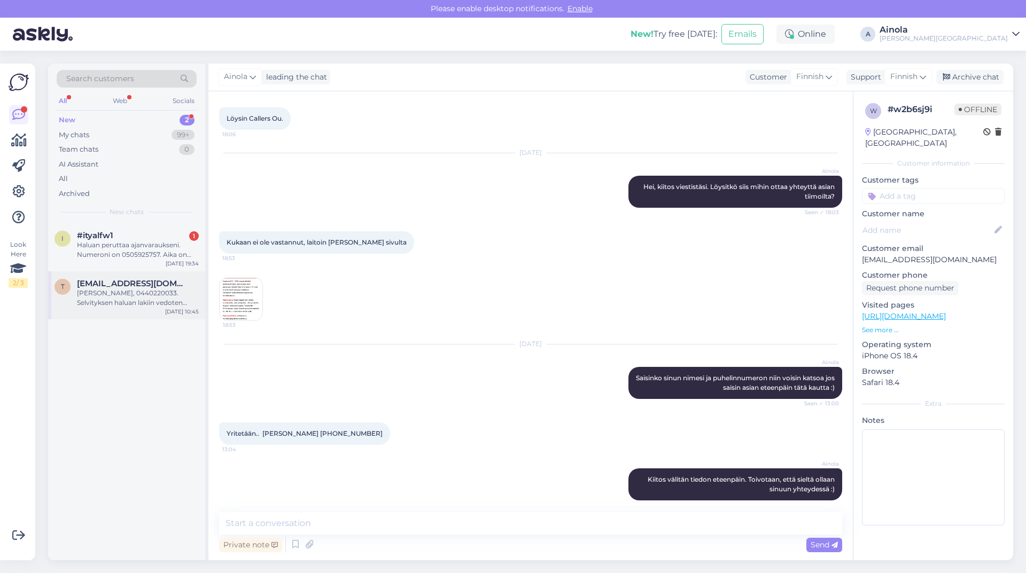 Image resolution: width=1026 pixels, height=573 pixels. I want to click on img: Askly Logo, so click(19, 82).